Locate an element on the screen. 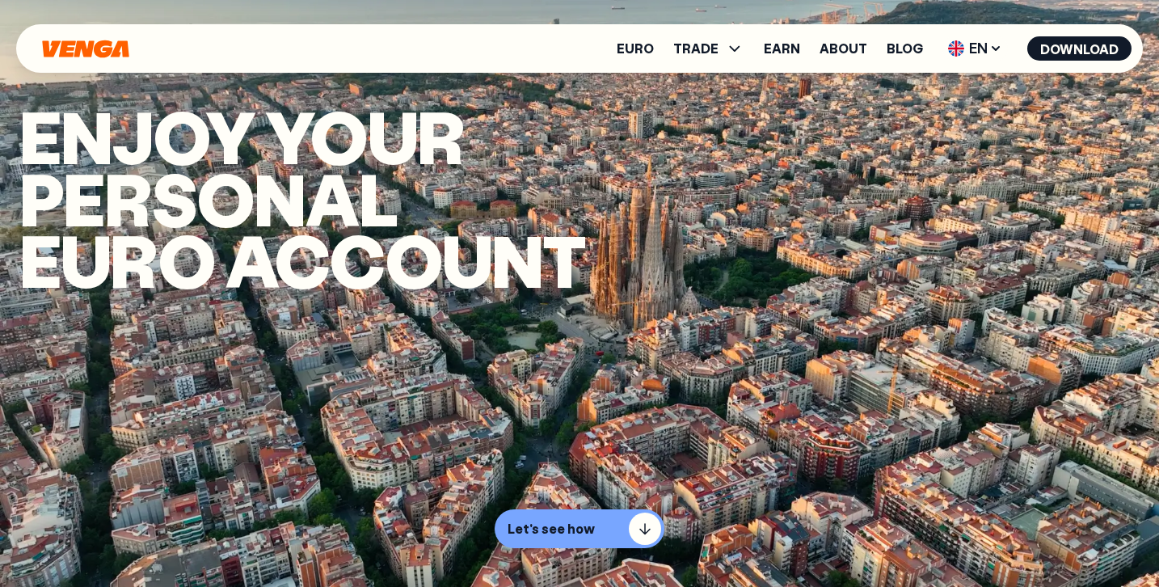 Image resolution: width=1159 pixels, height=587 pixels. p: Let's see how is located at coordinates (551, 529).